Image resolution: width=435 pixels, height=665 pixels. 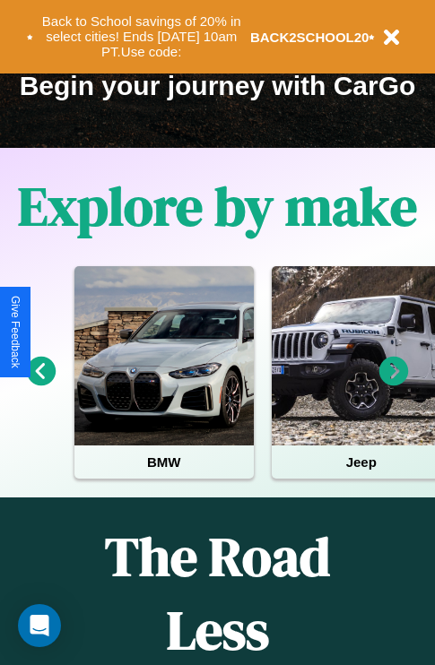 What do you see at coordinates (39, 626) in the screenshot?
I see `div: Open Intercom Messenger` at bounding box center [39, 626].